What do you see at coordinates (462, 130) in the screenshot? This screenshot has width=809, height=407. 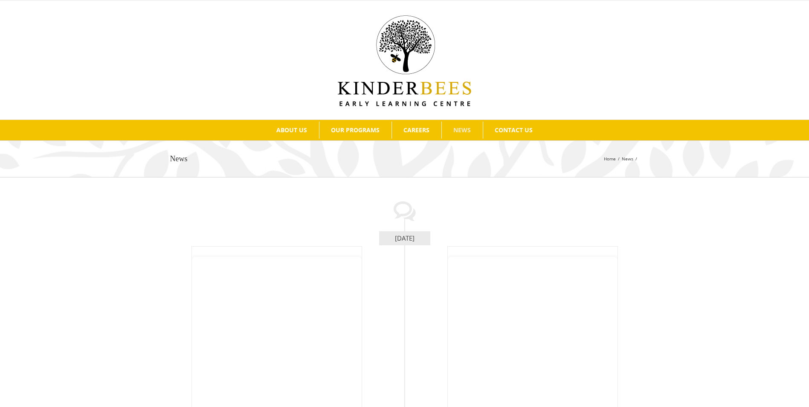 I see `span: NEWS` at bounding box center [462, 130].